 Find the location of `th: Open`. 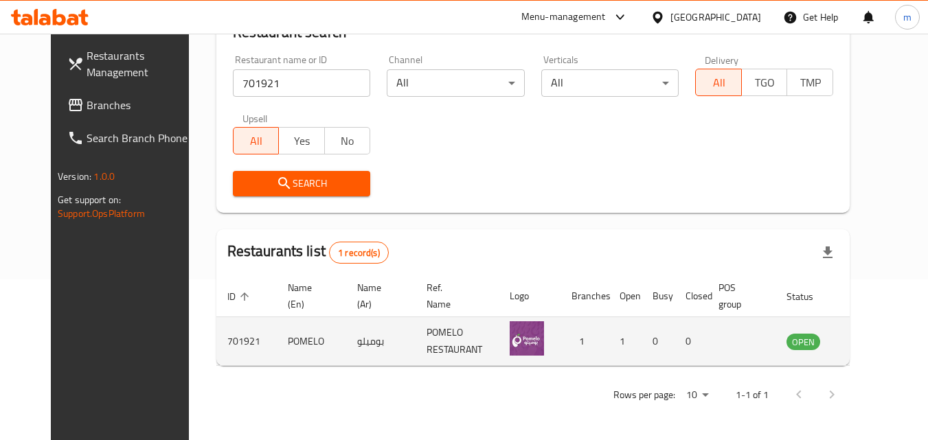

th: Open is located at coordinates (625, 296).